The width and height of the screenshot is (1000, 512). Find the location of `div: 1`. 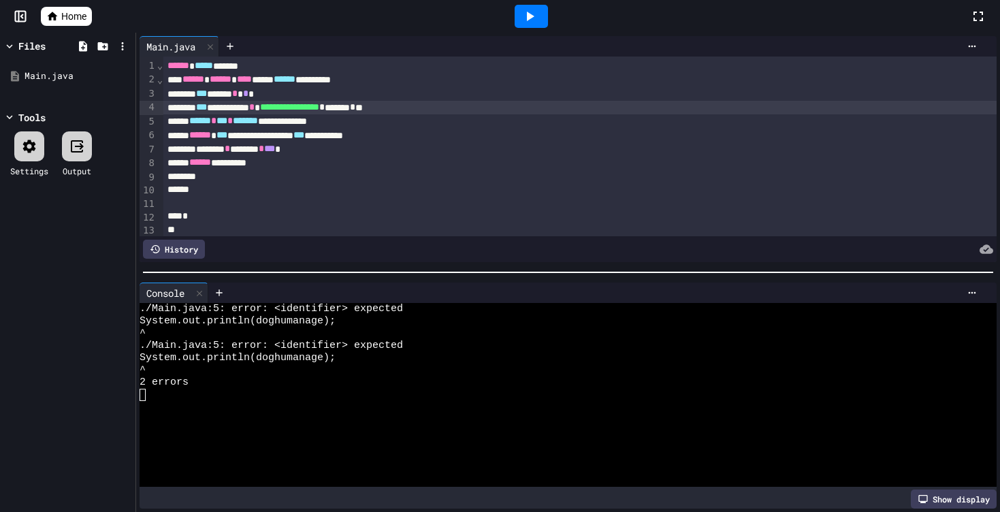

div: 1 is located at coordinates (148, 66).